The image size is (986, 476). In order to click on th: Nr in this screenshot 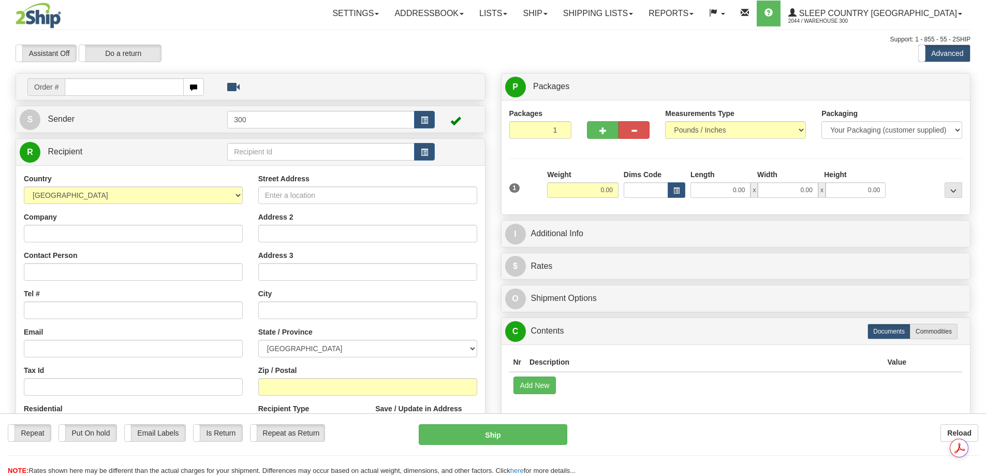, I will do `click(518, 362)`.